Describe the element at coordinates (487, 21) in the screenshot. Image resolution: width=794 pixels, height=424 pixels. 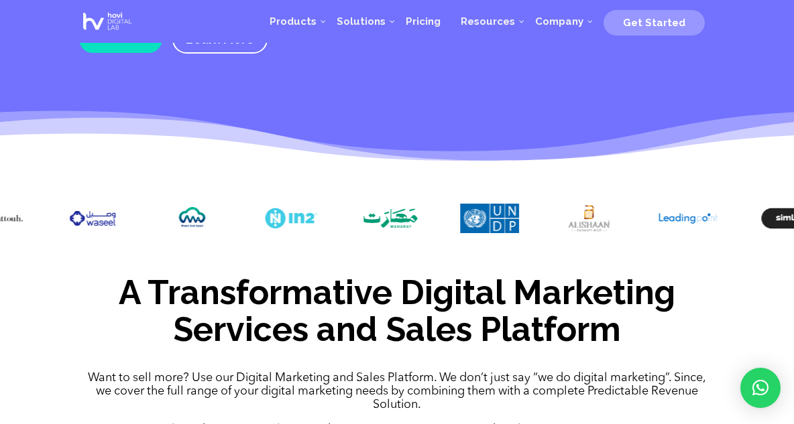
I see `a: Resources` at that location.